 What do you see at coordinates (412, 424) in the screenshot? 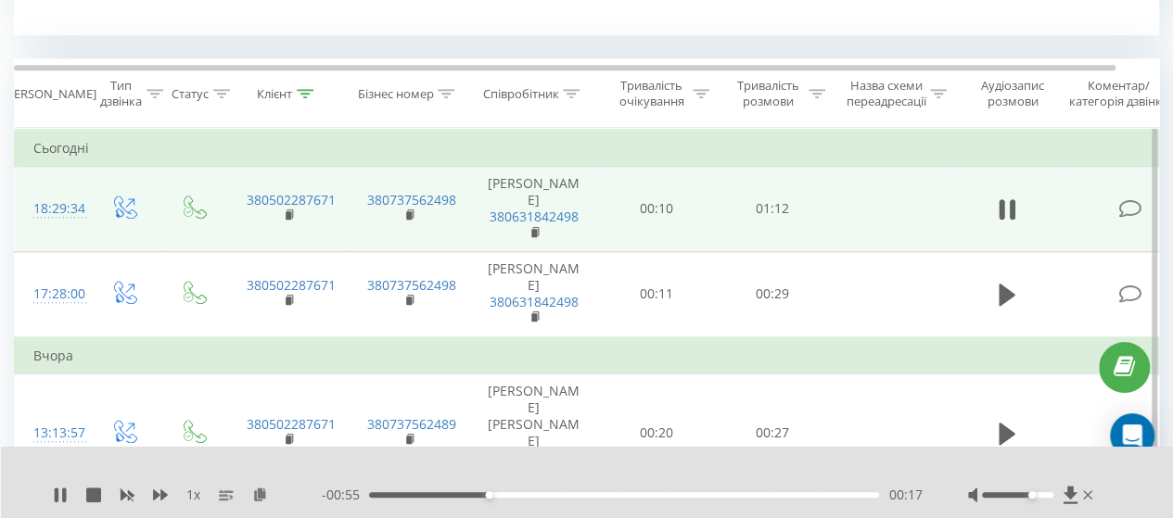
I see `a: 380737562489` at bounding box center [412, 424].